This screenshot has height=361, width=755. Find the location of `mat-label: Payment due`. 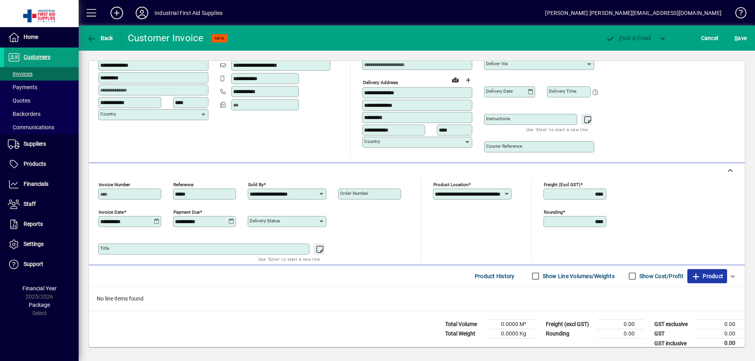

mat-label: Payment due is located at coordinates (186, 212).